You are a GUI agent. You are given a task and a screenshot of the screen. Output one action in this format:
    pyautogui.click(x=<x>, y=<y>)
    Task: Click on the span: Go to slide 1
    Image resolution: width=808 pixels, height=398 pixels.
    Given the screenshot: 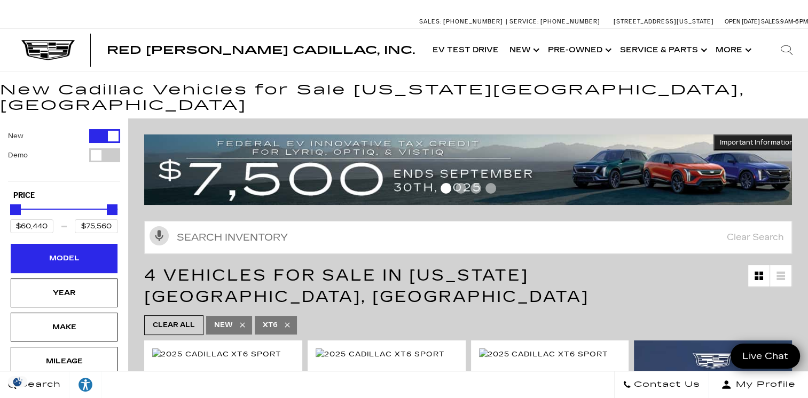 What is the action you would take?
    pyautogui.click(x=446, y=188)
    